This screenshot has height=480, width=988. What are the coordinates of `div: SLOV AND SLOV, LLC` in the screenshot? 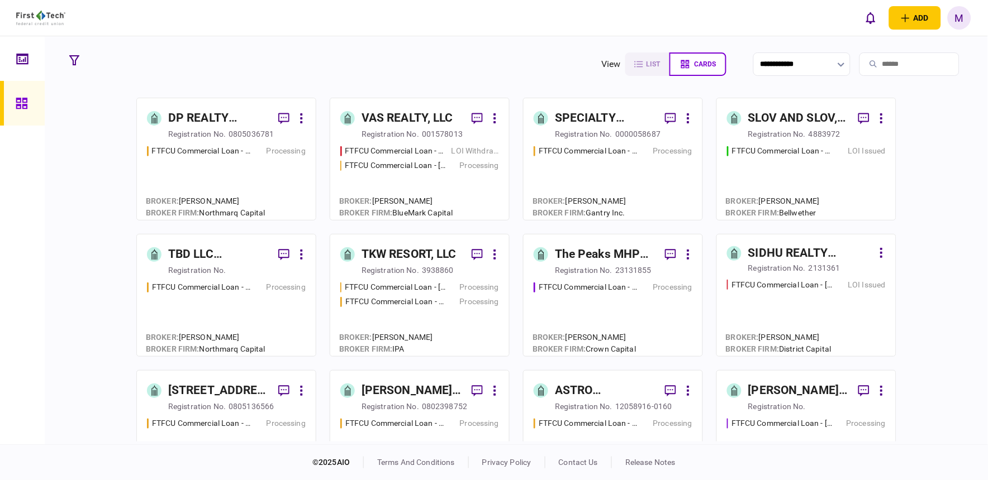 It's located at (798, 118).